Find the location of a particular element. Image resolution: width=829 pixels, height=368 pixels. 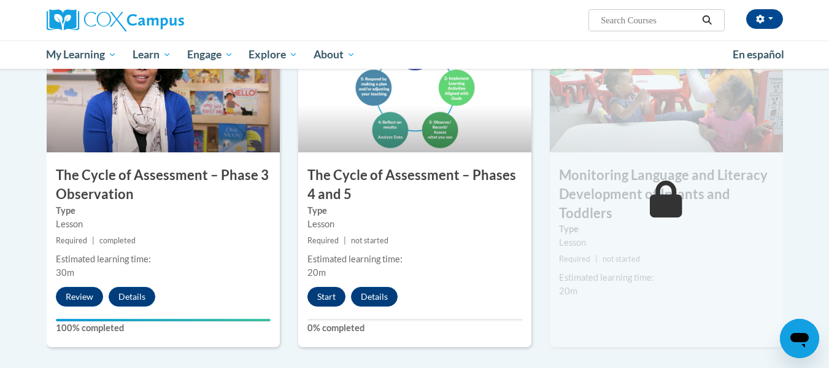

a: Cox Campus is located at coordinates (163, 20).